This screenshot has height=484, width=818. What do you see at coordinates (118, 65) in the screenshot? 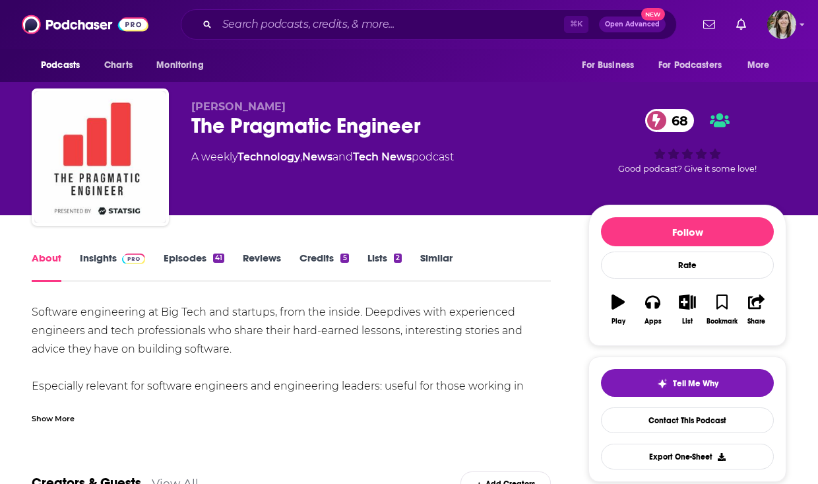
I see `span: Charts` at bounding box center [118, 65].